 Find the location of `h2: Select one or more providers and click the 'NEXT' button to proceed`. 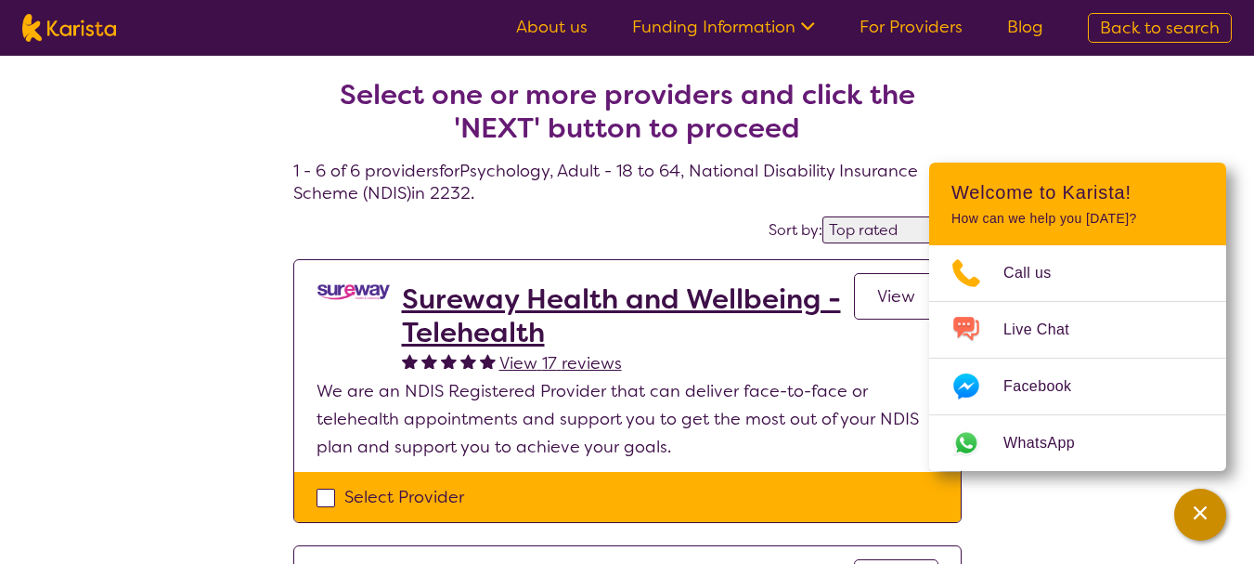

h2: Select one or more providers and click the 'NEXT' button to proceed is located at coordinates (628, 111).